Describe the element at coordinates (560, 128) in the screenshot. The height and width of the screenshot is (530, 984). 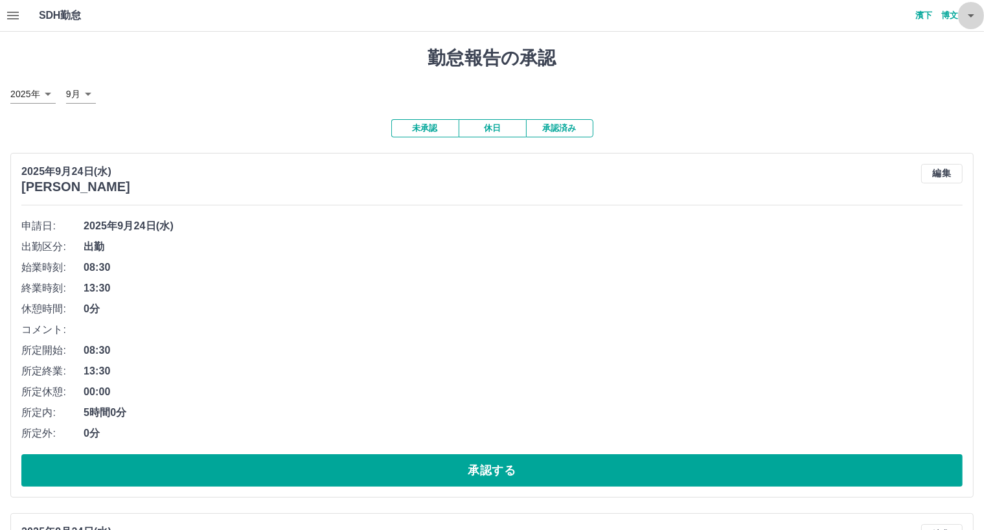
I see `button: 承認済み` at that location.